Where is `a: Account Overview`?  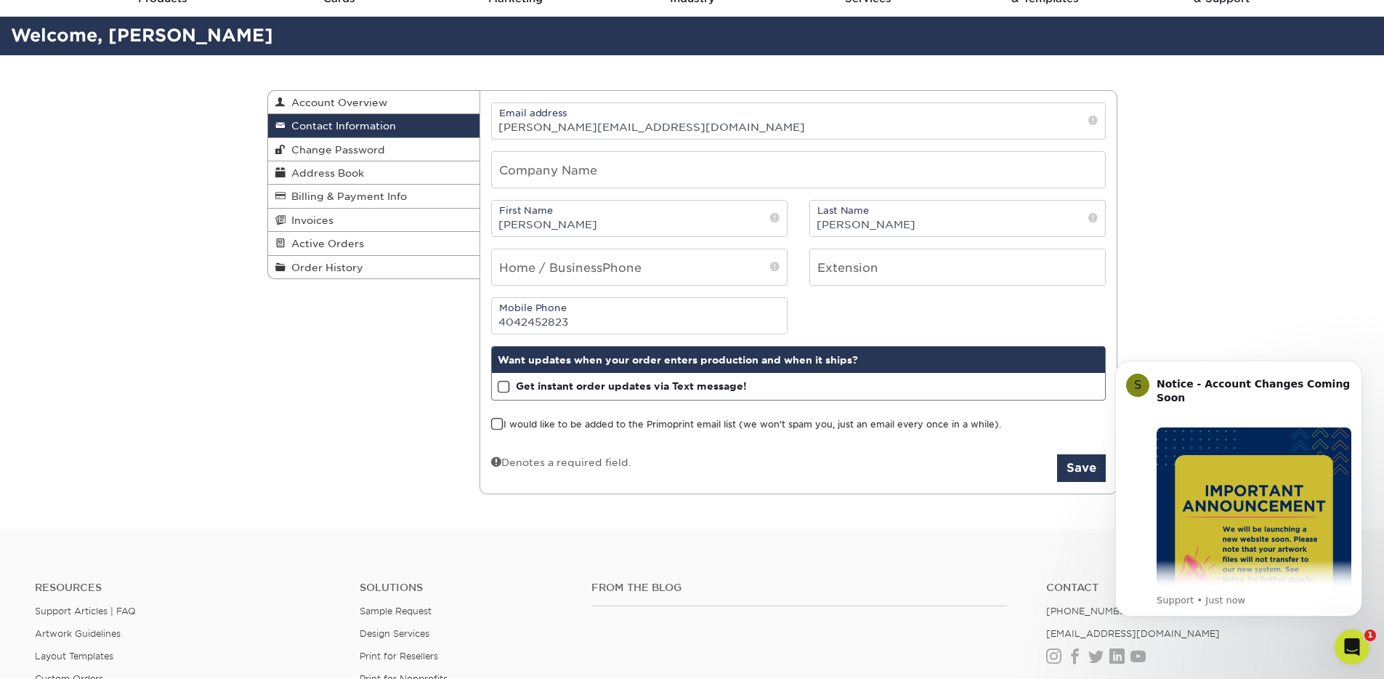
a: Account Overview is located at coordinates (374, 102).